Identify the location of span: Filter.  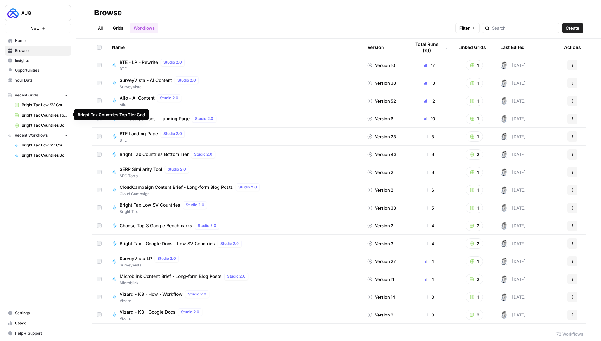
(465, 28).